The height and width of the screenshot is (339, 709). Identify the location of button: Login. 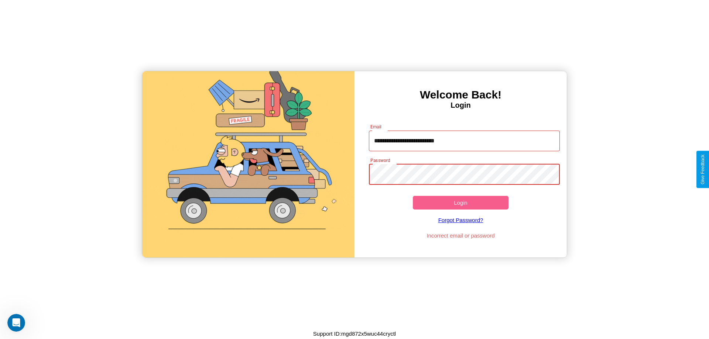
(460, 203).